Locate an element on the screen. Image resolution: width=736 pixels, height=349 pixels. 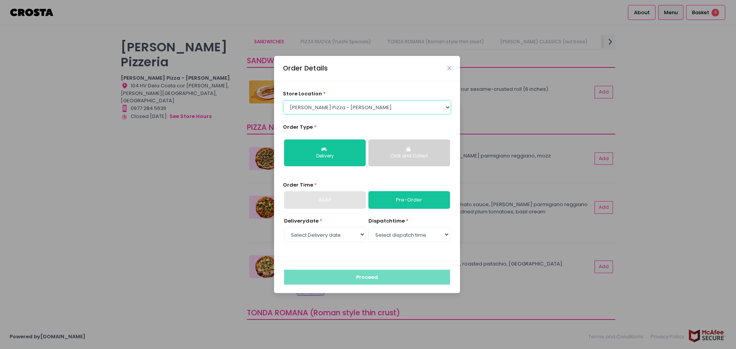
button: Proceed is located at coordinates (367, 277).